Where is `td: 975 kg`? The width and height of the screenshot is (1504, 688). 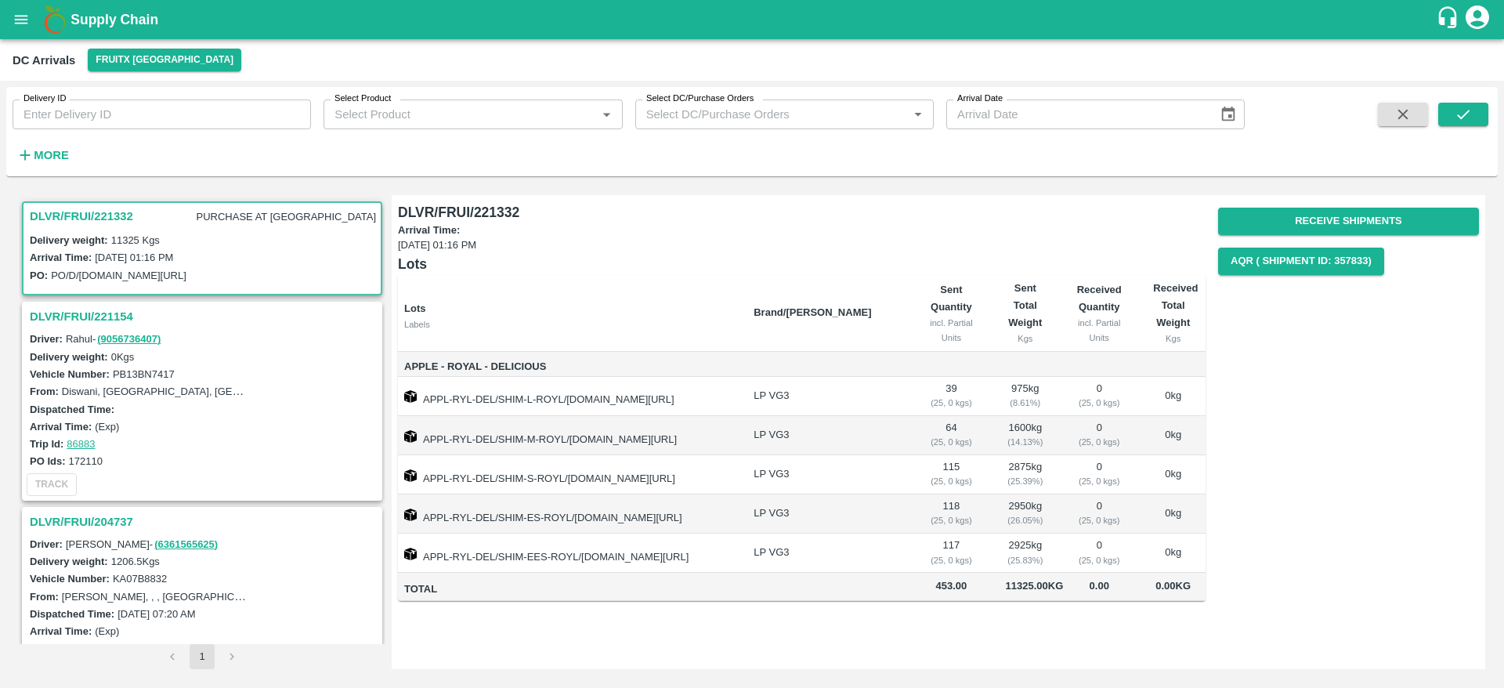 td: 975 kg is located at coordinates (1025, 396).